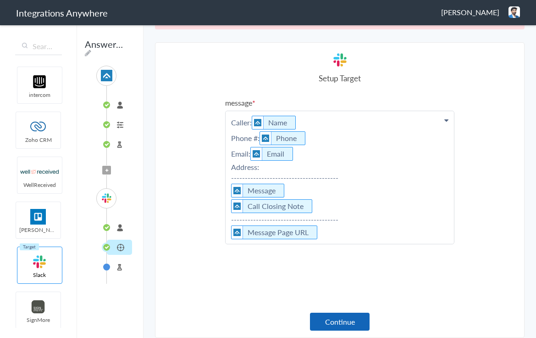  Describe the element at coordinates (38, 139) in the screenshot. I see `span: Zoho CRM` at that location.